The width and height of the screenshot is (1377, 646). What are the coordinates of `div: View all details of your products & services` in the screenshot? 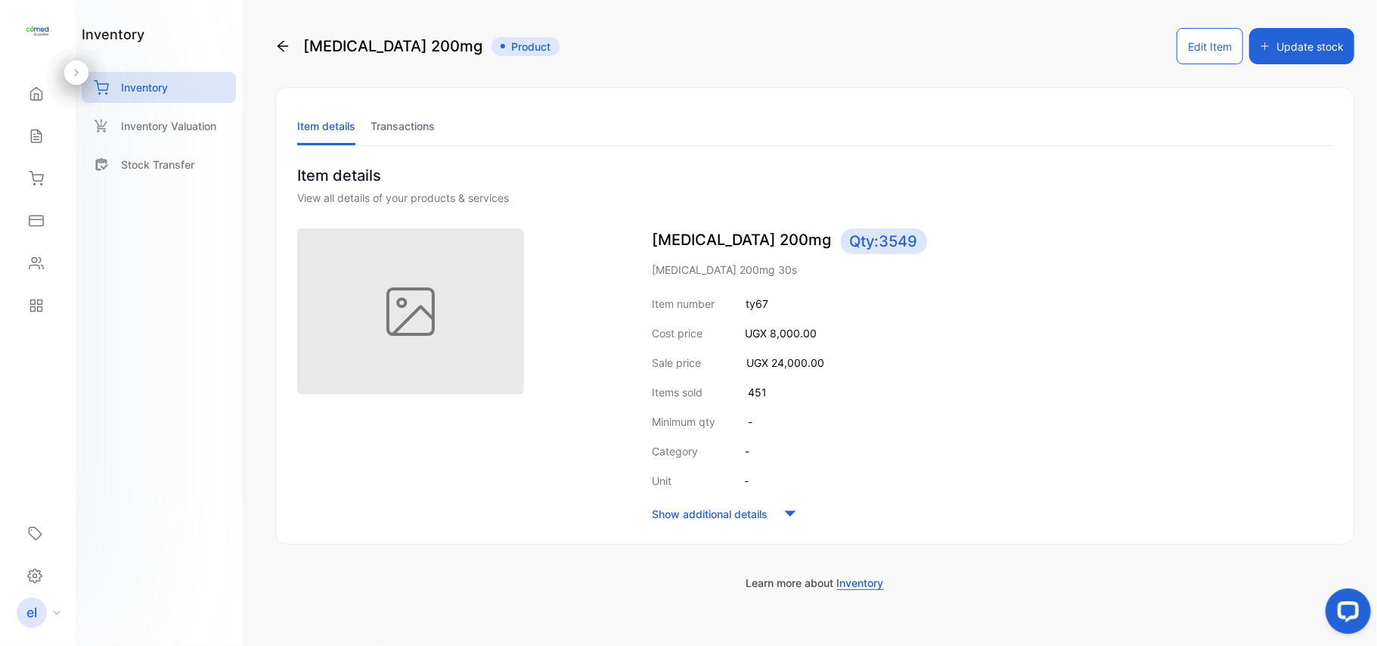 It's located at (814, 197).